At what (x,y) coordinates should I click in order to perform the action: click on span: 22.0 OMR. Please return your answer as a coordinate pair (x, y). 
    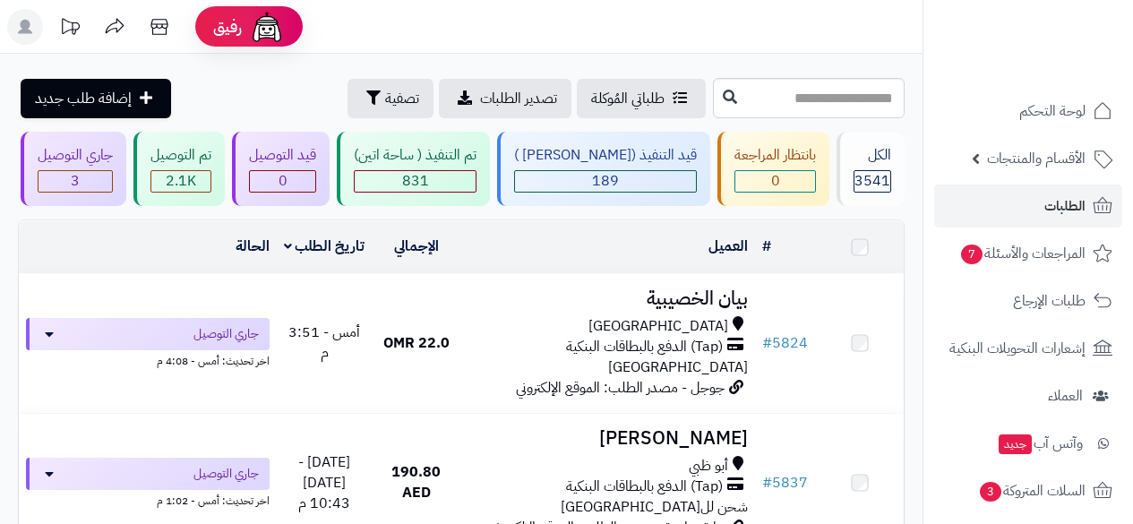
    Looking at the image, I should click on (416, 343).